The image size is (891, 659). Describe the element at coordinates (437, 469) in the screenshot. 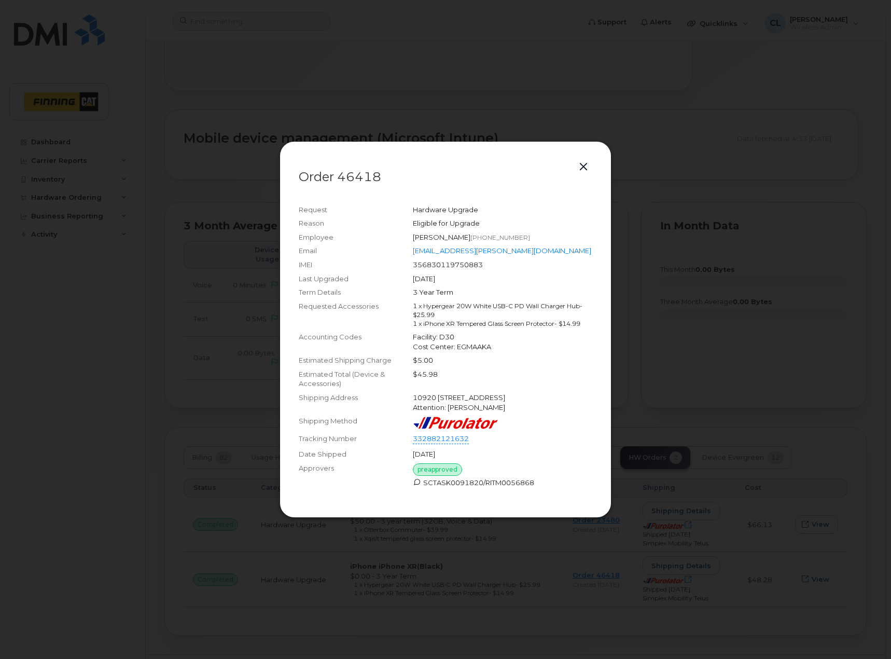

I see `div: preapproved` at that location.